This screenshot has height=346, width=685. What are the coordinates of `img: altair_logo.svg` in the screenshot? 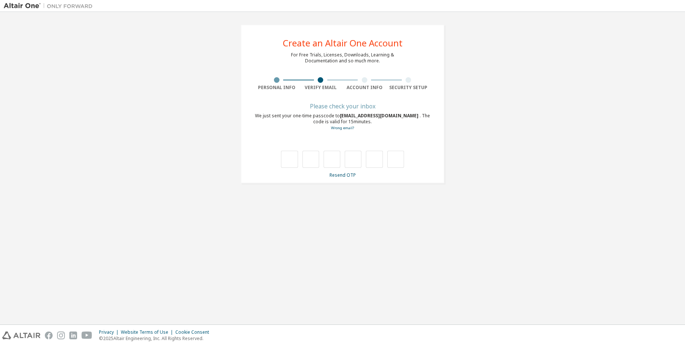 It's located at (21, 335).